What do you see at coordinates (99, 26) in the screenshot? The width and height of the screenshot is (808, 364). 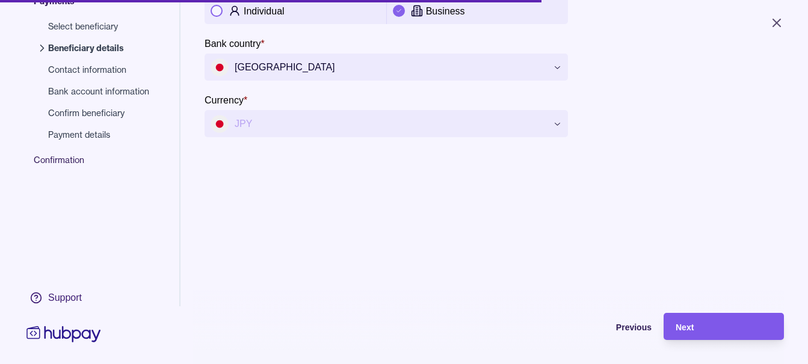 I see `span: Select beneficiary` at bounding box center [99, 26].